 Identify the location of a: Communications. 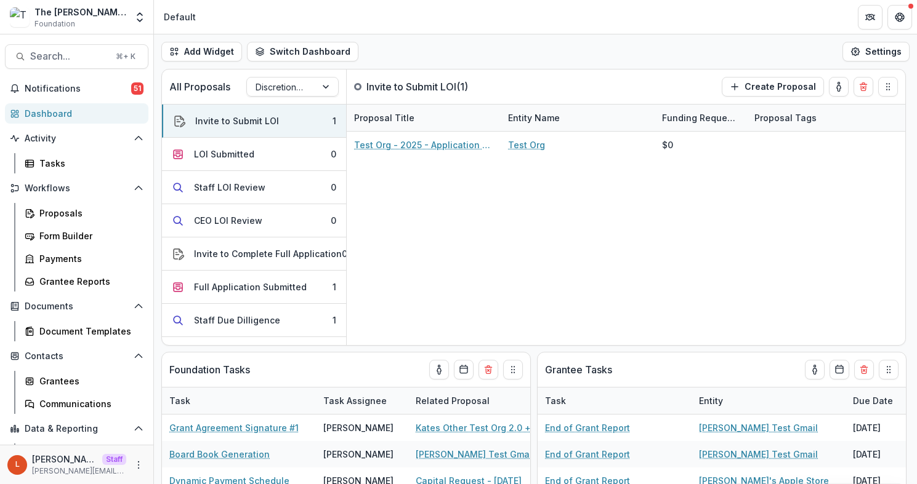
(84, 404).